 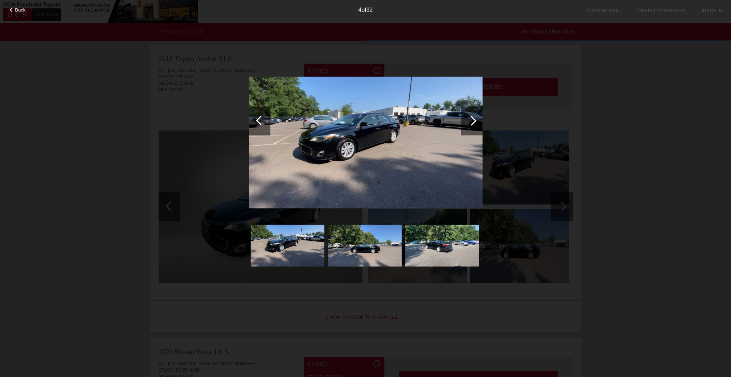 I want to click on span: Back, so click(x=20, y=10).